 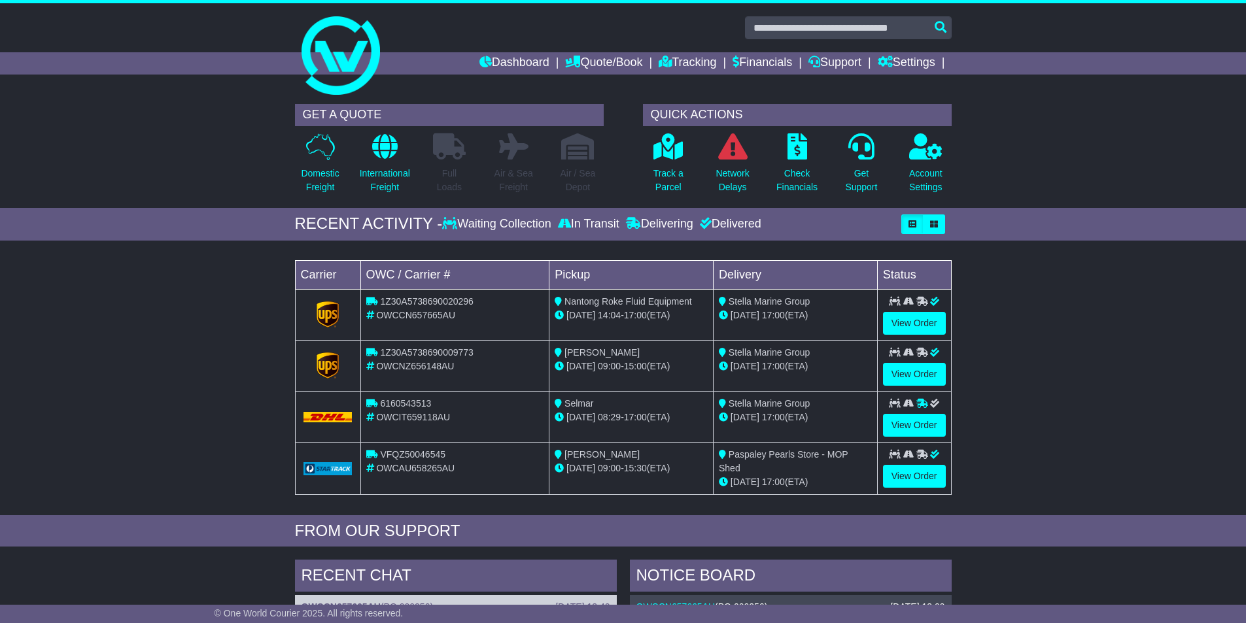 I want to click on p: Network Delays, so click(x=732, y=181).